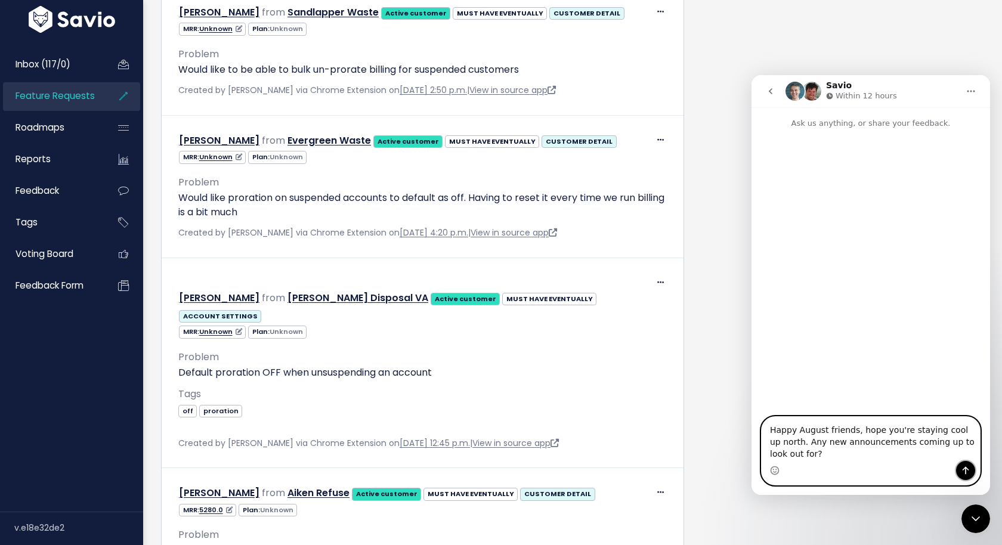 The height and width of the screenshot is (545, 1002). I want to click on a: Feedback form, so click(51, 286).